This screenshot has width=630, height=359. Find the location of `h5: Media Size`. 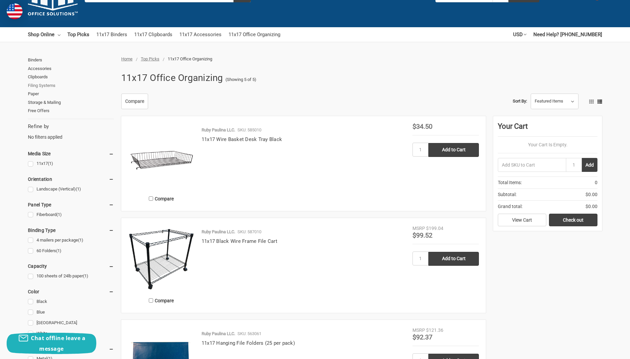

h5: Media Size is located at coordinates (71, 154).